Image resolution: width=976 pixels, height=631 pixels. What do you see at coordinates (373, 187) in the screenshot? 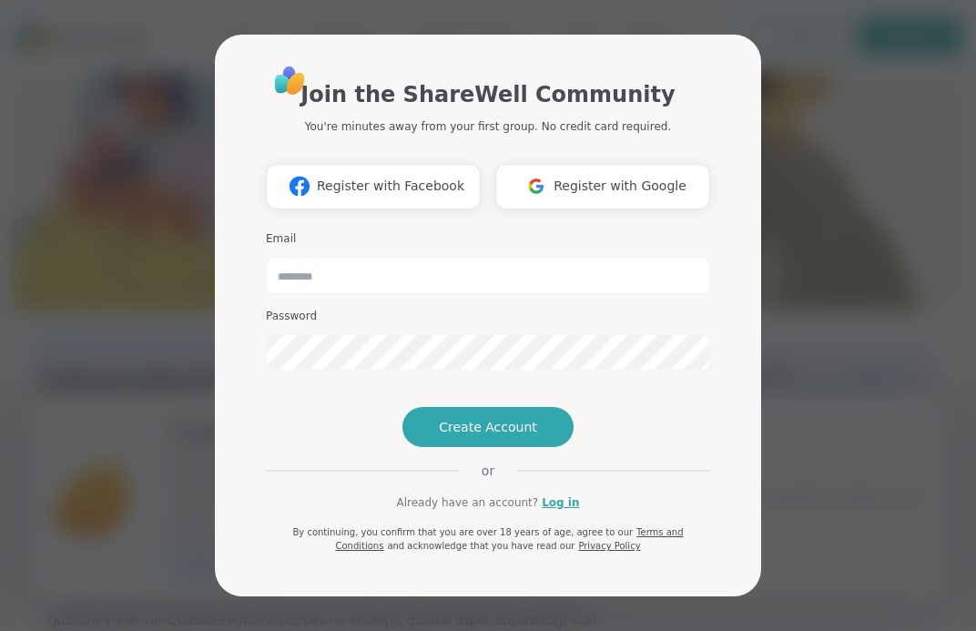
I see `button: Register with Facebook` at bounding box center [373, 187].